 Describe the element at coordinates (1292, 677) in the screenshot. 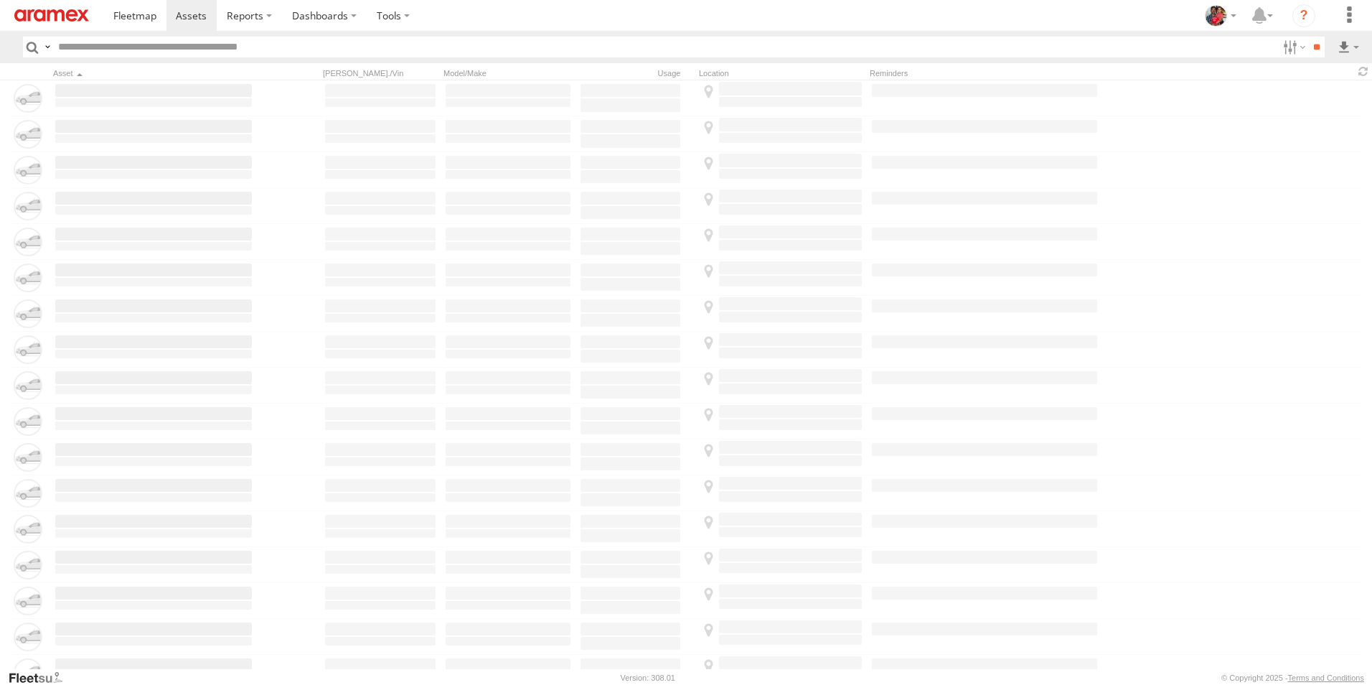

I see `div: © Copyright 2025 -` at that location.